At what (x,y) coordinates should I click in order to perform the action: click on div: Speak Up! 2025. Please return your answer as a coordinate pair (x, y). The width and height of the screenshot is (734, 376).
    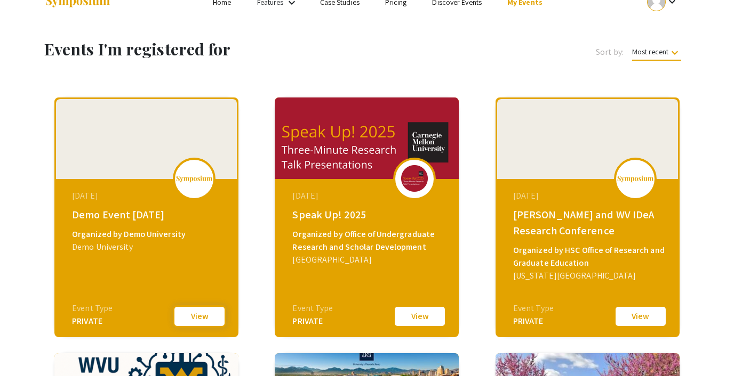
    Looking at the image, I should click on (368, 215).